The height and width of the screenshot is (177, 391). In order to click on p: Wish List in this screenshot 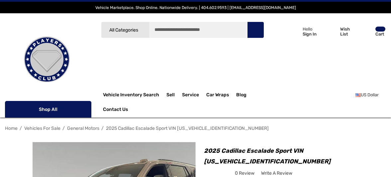, I will do `click(349, 32)`.